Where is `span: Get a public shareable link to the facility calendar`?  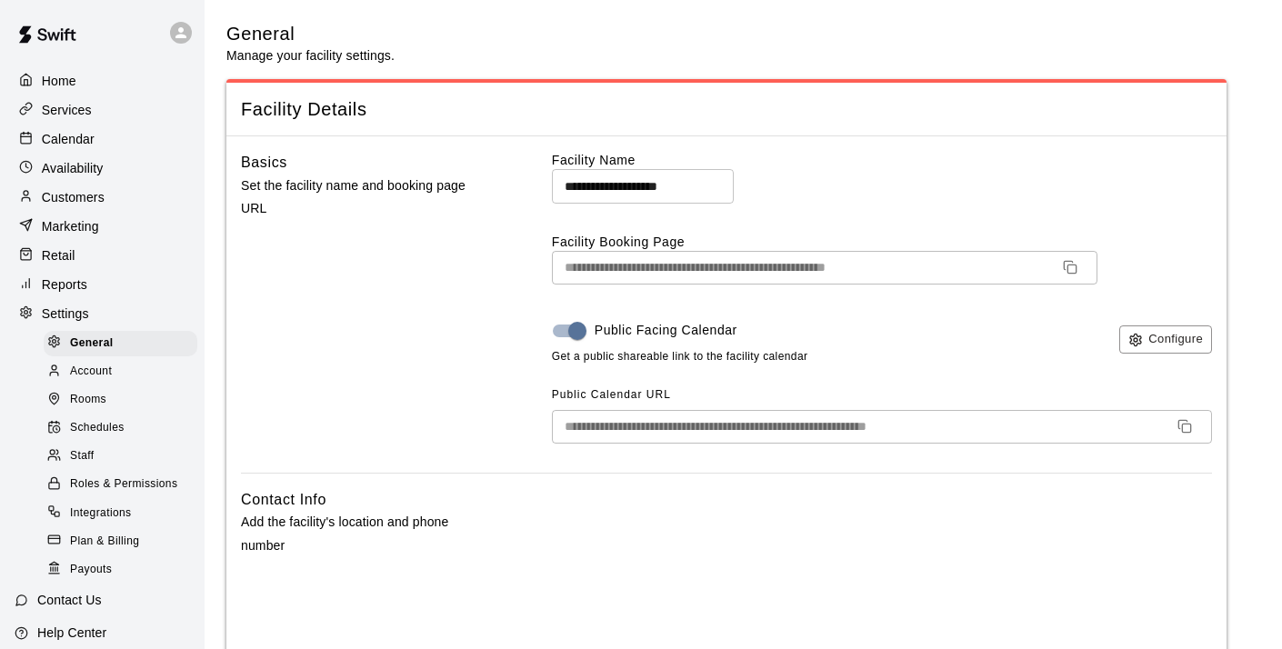 span: Get a public shareable link to the facility calendar is located at coordinates (680, 357).